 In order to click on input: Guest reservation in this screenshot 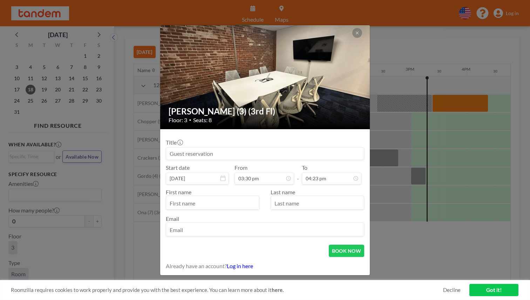, I will do `click(265, 154)`.